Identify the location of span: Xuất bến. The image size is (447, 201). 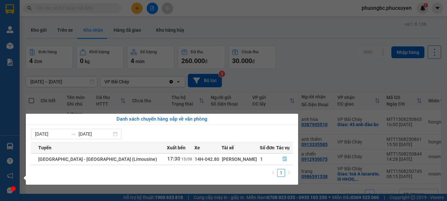
(176, 148).